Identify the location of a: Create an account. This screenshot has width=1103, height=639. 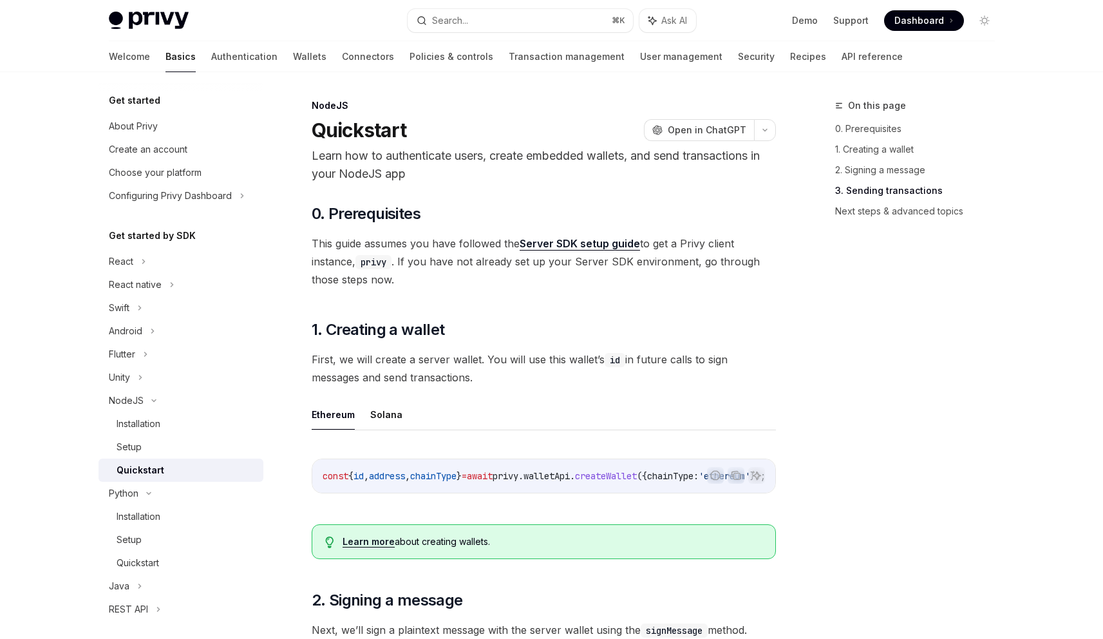
(181, 149).